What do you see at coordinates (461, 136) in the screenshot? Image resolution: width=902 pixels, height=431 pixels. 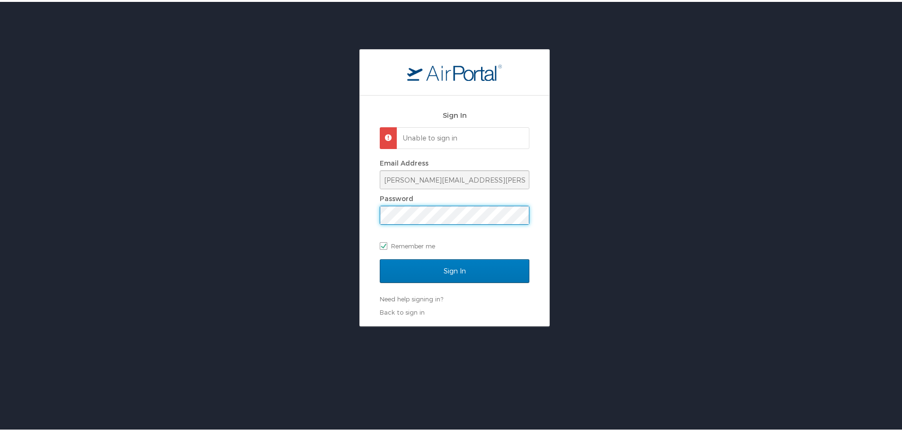 I see `p: Unable to sign in` at bounding box center [461, 136].